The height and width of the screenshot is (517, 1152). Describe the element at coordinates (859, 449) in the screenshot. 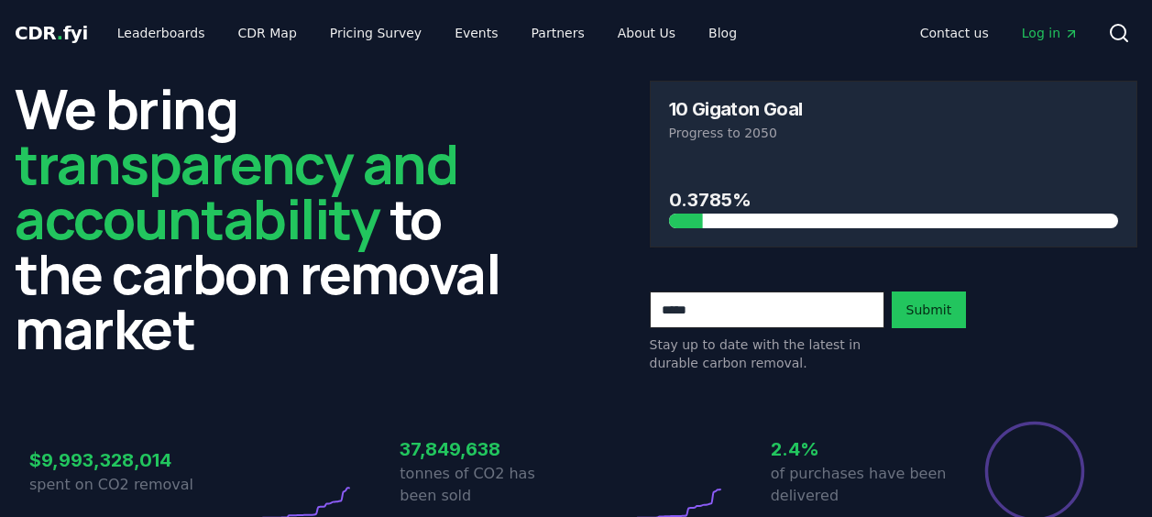

I see `h3: 2.4%` at that location.